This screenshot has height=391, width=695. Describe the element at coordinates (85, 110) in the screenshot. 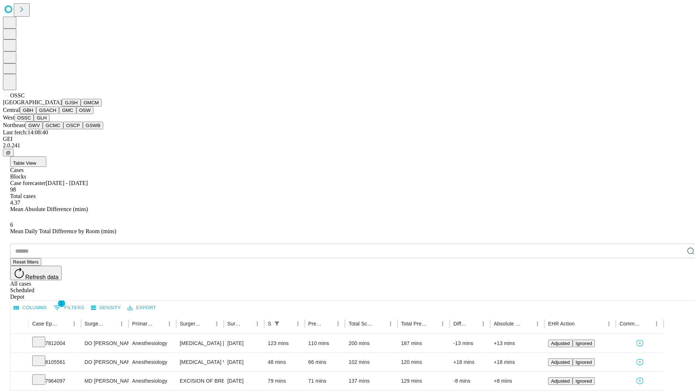

I see `button: OSW` at that location.